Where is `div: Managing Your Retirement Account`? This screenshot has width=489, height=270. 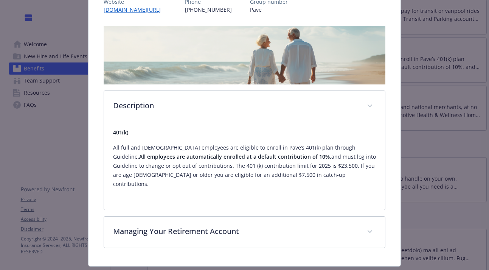
div: Managing Your Retirement Account is located at coordinates (245, 232).